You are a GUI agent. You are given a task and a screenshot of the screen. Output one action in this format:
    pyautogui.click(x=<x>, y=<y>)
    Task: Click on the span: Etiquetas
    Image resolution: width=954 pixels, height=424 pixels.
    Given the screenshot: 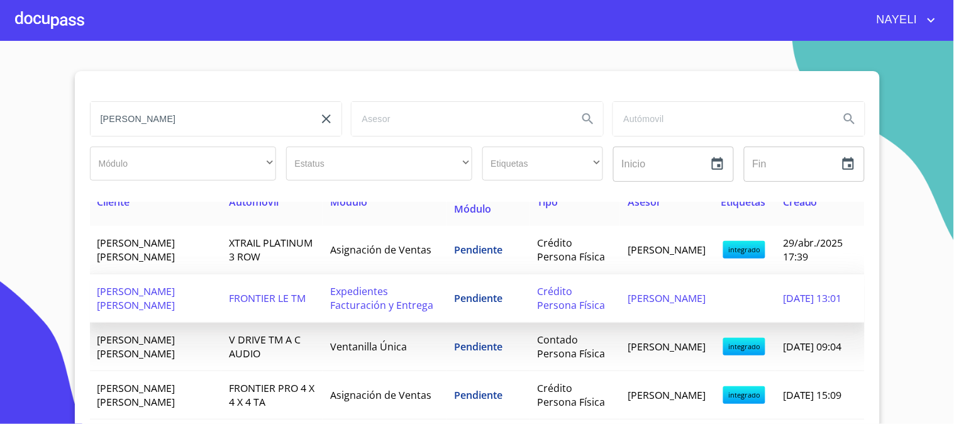 What is the action you would take?
    pyautogui.click(x=743, y=202)
    